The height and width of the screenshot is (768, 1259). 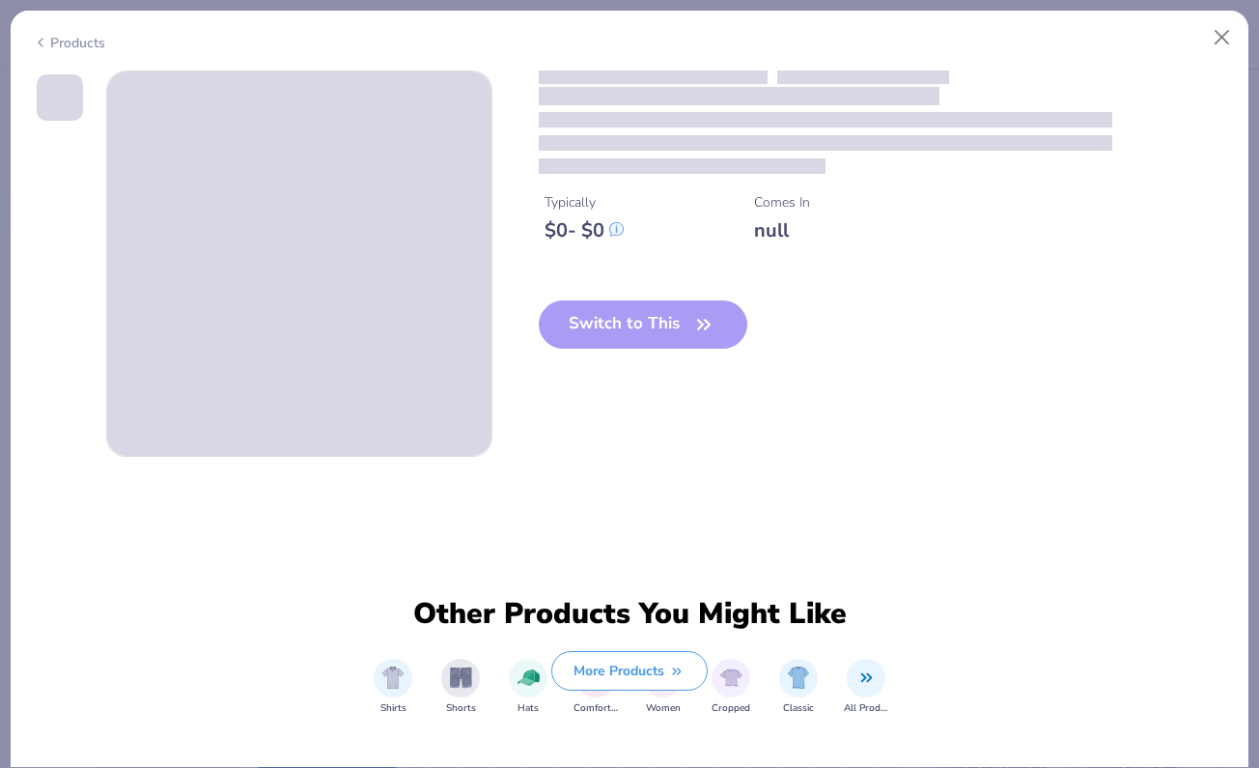 What do you see at coordinates (866, 677) in the screenshot?
I see `img: All Products Image` at bounding box center [866, 677].